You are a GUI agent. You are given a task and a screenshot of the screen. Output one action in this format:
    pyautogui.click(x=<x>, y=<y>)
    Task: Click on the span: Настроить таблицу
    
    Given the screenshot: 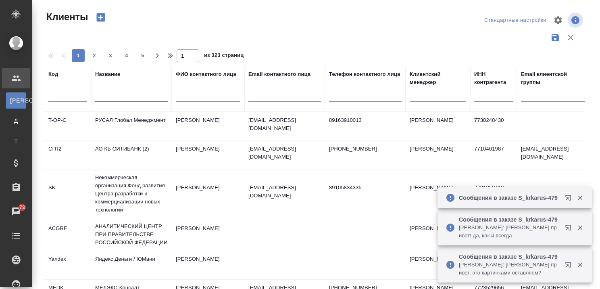 What is the action you would take?
    pyautogui.click(x=558, y=20)
    